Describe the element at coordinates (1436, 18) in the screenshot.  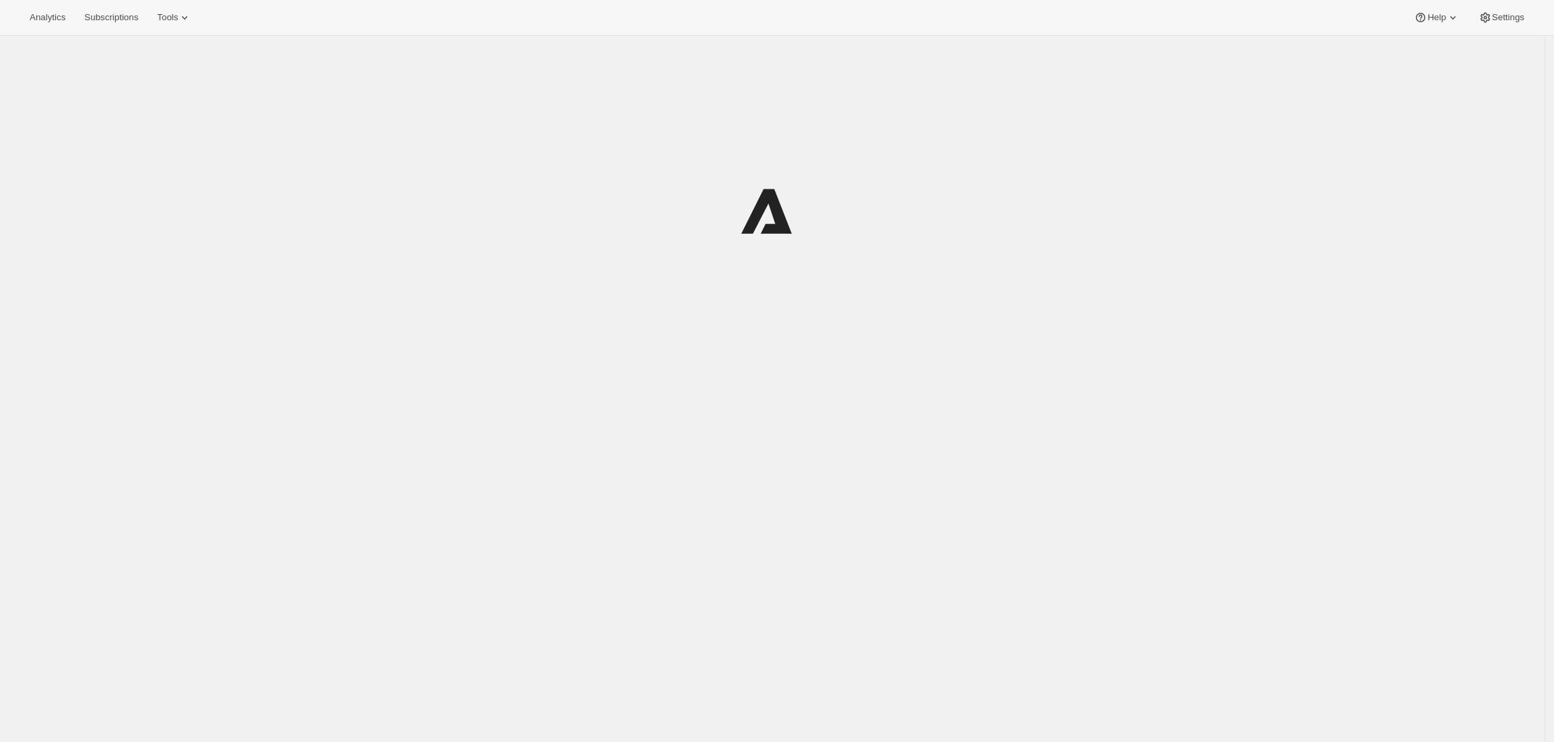
I see `button: Help` at that location.